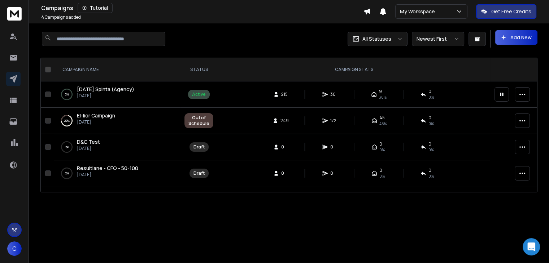 This screenshot has width=549, height=263. What do you see at coordinates (383, 124) in the screenshot?
I see `span: 45 %` at bounding box center [383, 124].